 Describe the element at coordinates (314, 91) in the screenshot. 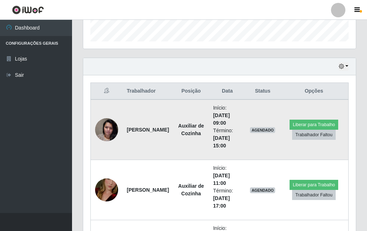

I see `th: Opções` at that location.